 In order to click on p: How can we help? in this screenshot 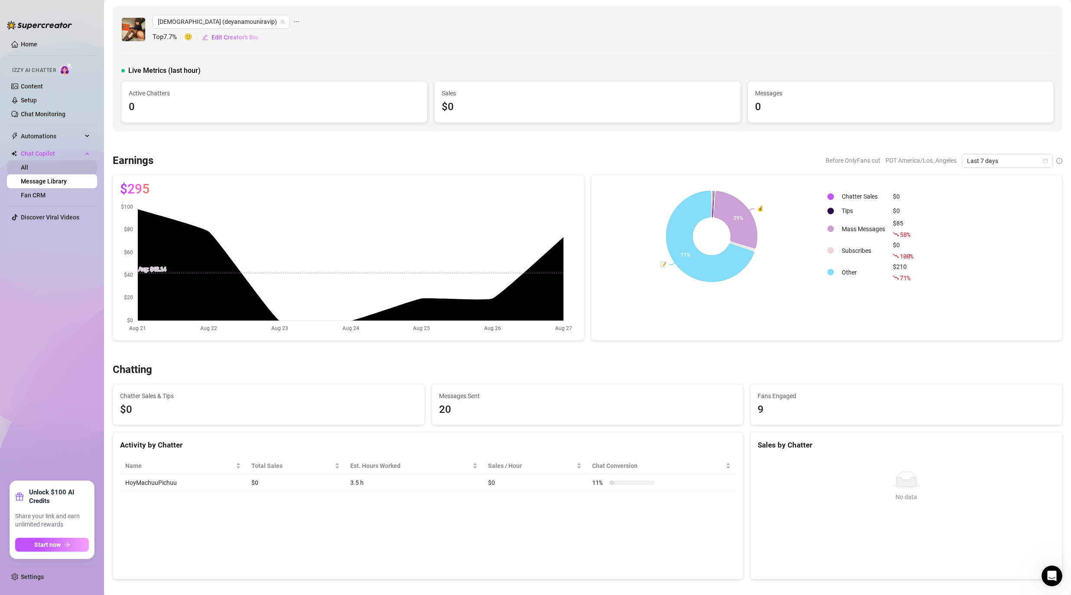, I will do `click(87, 113)`.